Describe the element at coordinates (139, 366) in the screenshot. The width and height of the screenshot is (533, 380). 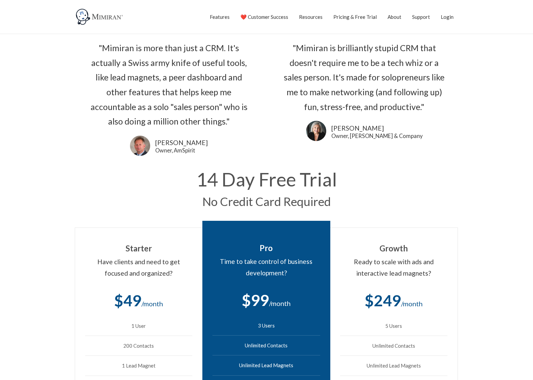
I see `li: 1 Lead Magnet` at that location.